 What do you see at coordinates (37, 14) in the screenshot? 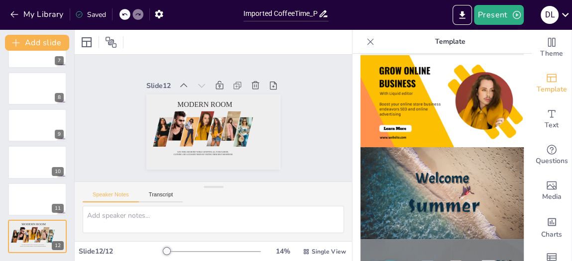
I see `button: My Library` at bounding box center [37, 14].